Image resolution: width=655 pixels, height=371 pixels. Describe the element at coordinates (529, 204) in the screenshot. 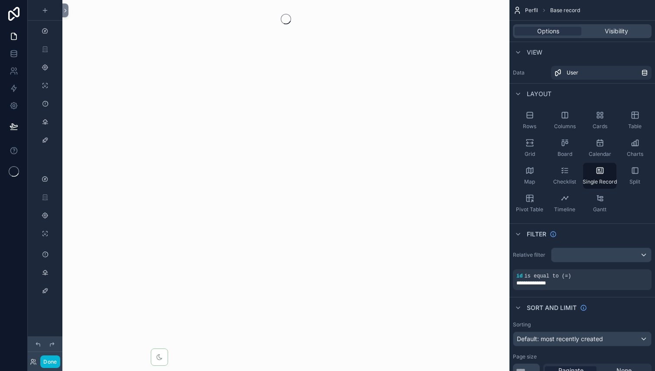

I see `button: Pivot Table` at that location.